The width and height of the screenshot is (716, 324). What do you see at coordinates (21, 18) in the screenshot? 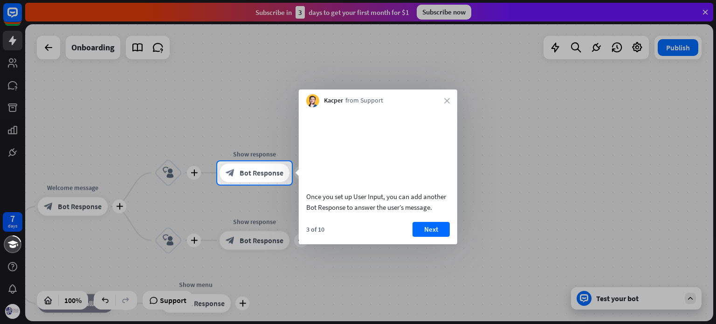
I see `button: Open LiveChat chat widget` at bounding box center [21, 18].